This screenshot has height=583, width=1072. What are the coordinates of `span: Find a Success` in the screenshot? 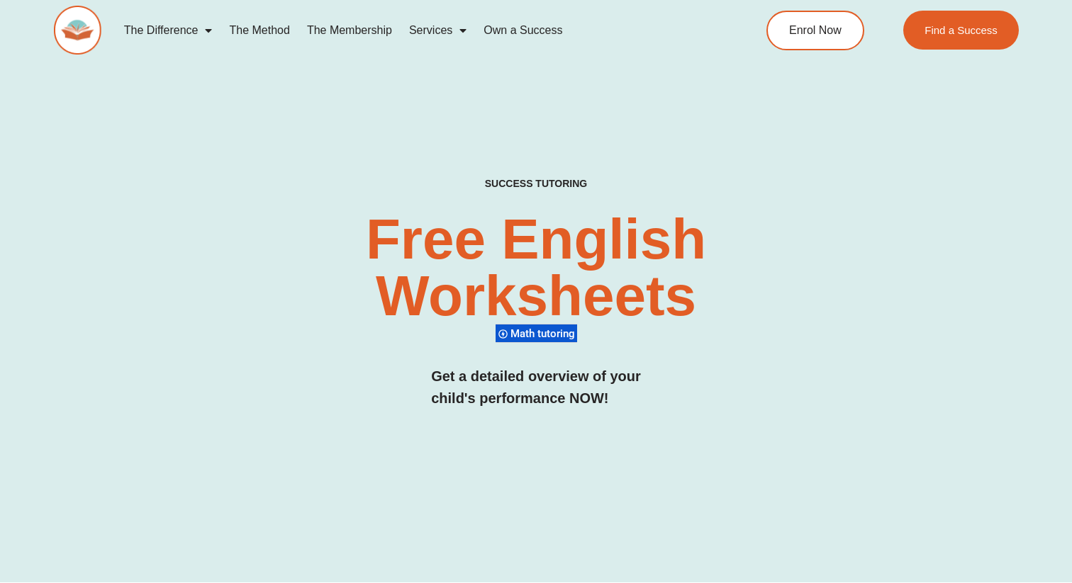 It's located at (961, 30).